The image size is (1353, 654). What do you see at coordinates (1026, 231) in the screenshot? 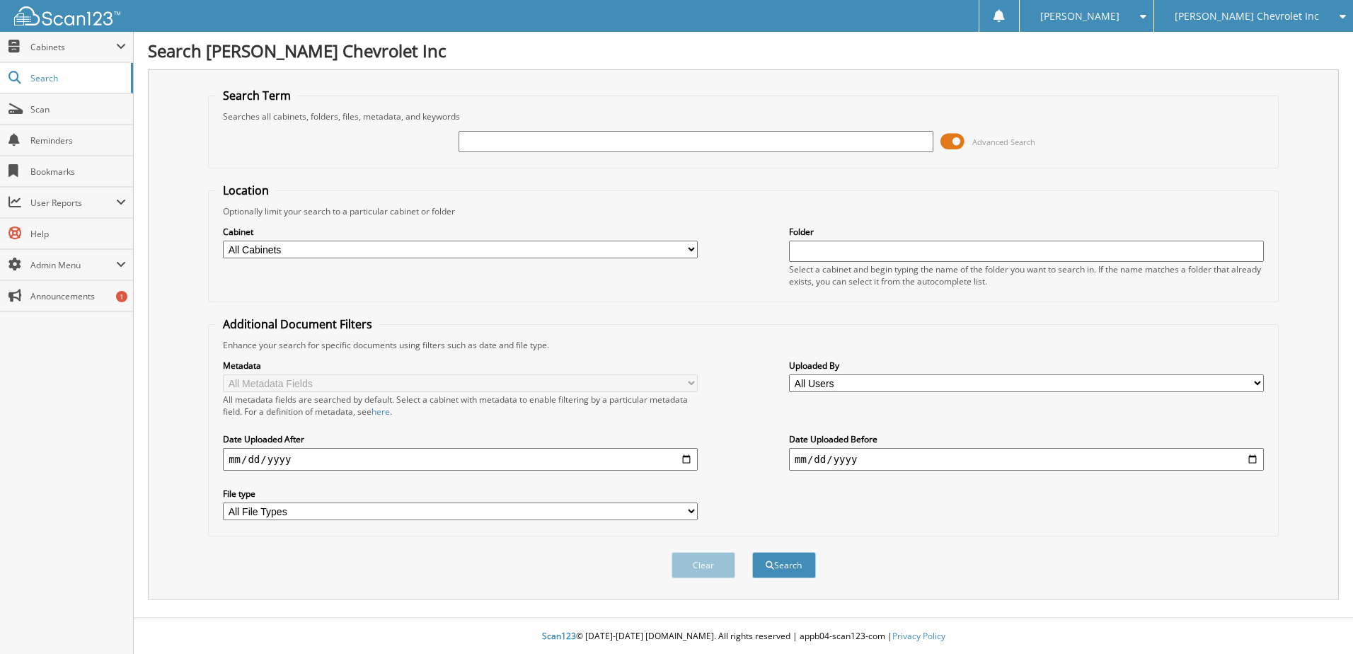
I see `label: Folder` at bounding box center [1026, 231].